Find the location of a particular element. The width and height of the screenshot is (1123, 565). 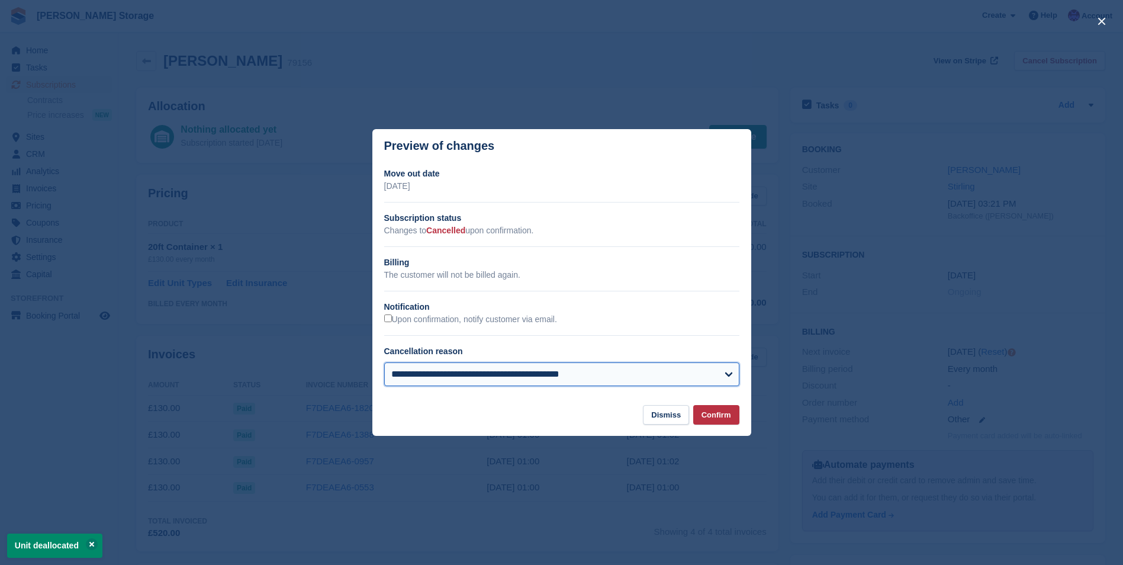

h2: Move out date is located at coordinates (562, 173).